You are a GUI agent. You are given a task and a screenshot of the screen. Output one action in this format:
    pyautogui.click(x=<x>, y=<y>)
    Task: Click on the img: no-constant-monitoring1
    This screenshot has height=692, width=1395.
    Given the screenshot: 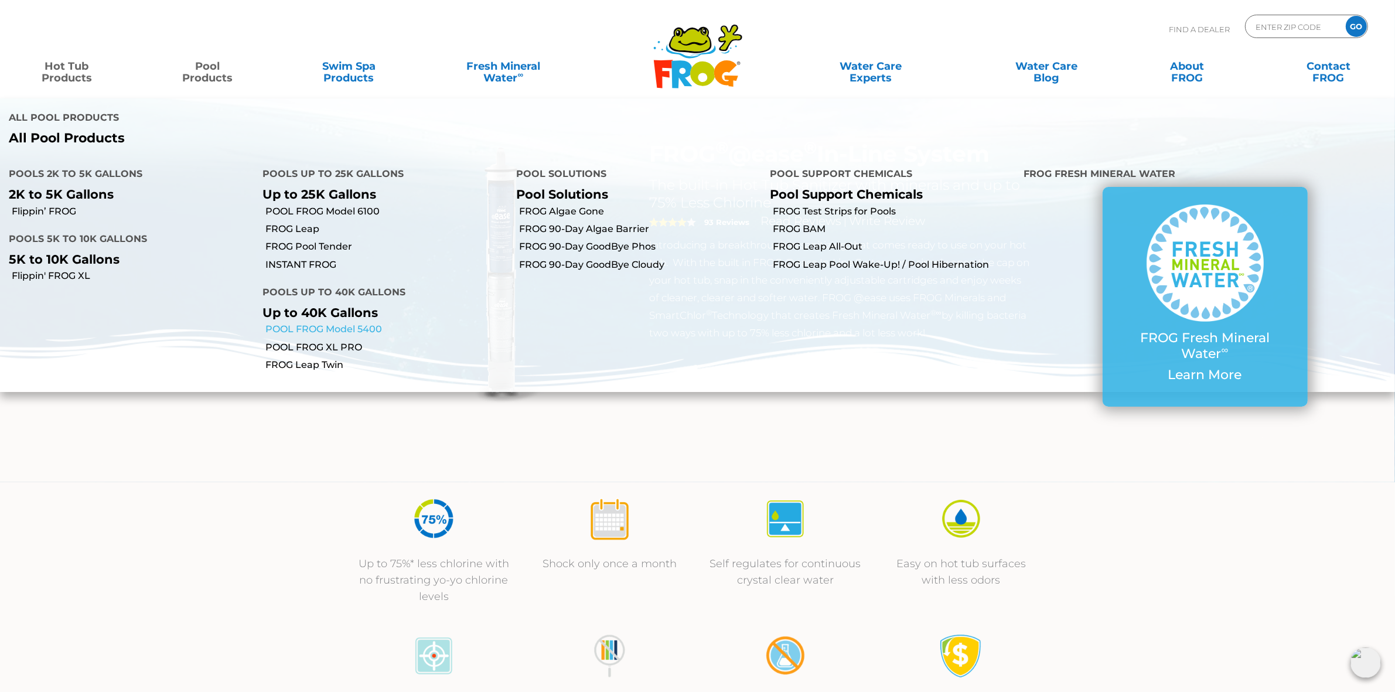 What is the action you would take?
    pyautogui.click(x=609, y=656)
    